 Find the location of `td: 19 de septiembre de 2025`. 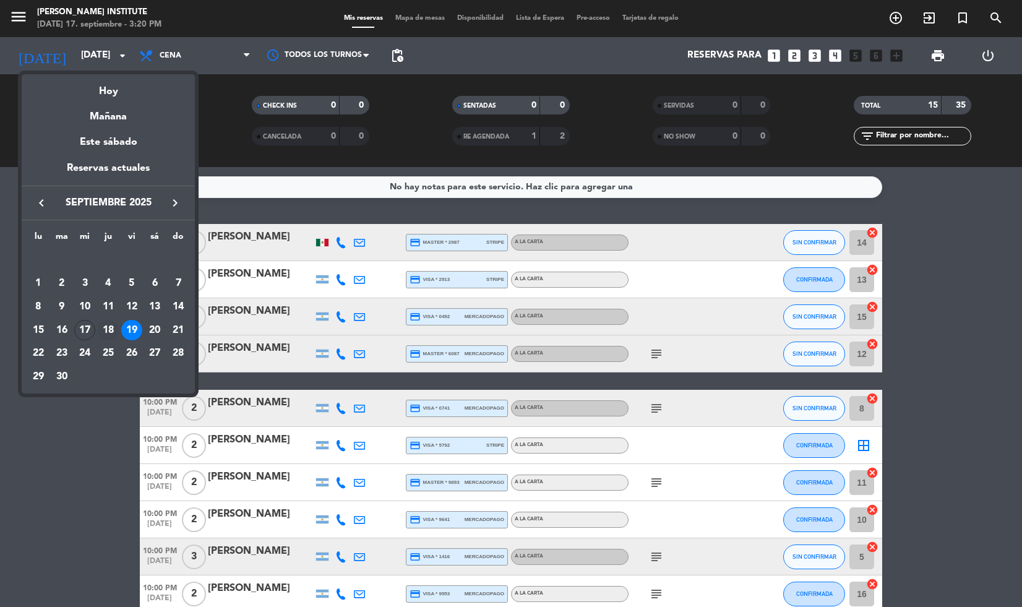

td: 19 de septiembre de 2025 is located at coordinates (132, 330).